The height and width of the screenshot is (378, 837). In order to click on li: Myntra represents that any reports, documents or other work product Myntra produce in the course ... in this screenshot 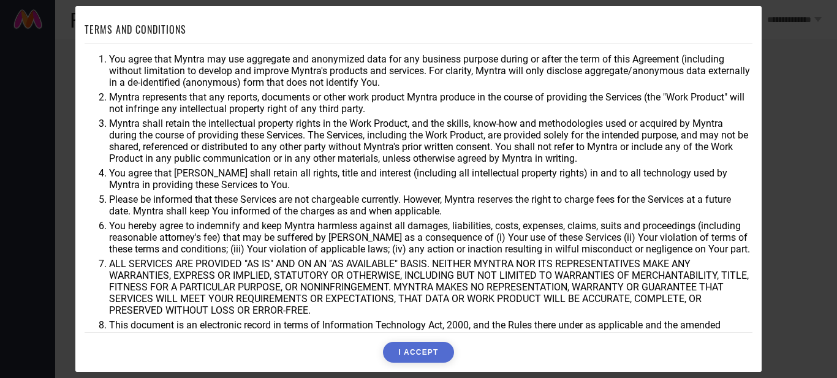, I will do `click(431, 103)`.